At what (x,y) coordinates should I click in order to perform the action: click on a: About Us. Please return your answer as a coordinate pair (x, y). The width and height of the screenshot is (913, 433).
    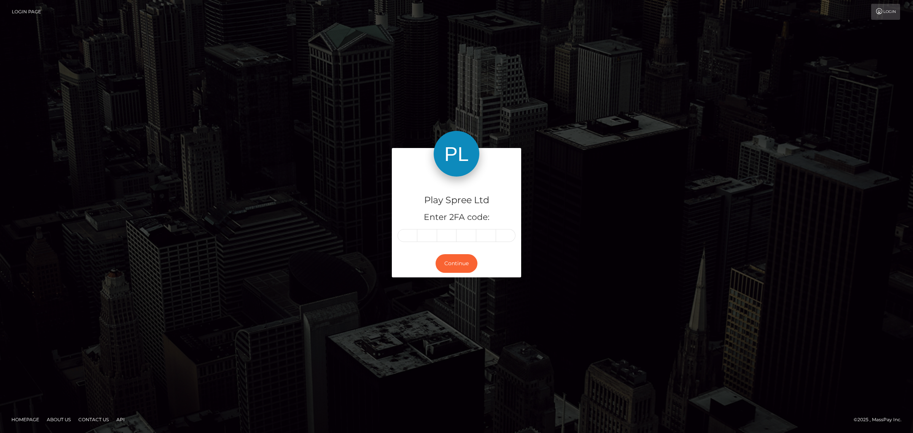
    Looking at the image, I should click on (59, 419).